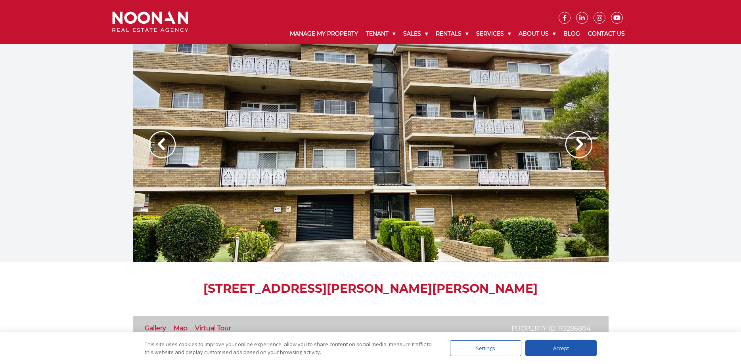  I want to click on div: Accept, so click(561, 348).